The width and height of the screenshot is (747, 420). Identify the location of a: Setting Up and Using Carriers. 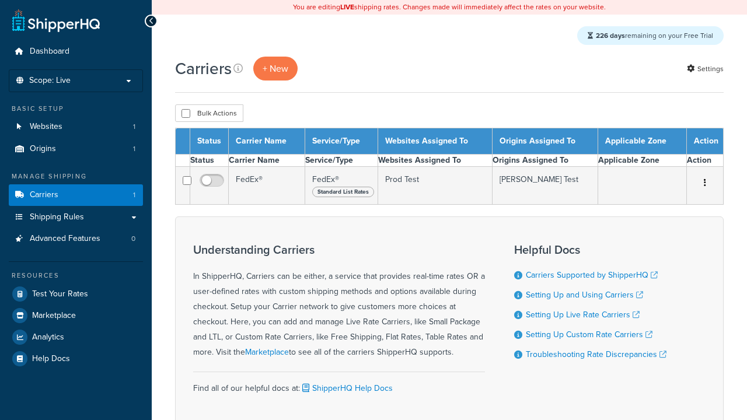
(584, 295).